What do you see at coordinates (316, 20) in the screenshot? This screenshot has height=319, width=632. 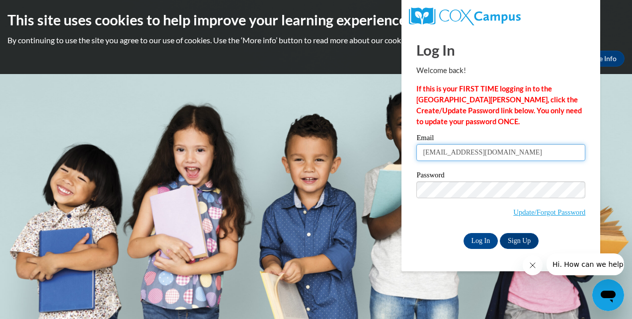 I see `h2: This site uses cookies to help improve your learning experience.` at bounding box center [316, 20].